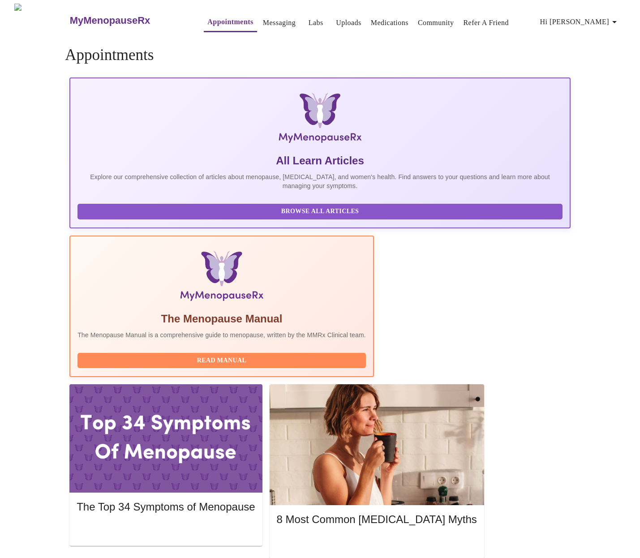 The width and height of the screenshot is (640, 558). What do you see at coordinates (223, 360) in the screenshot?
I see `a: Read Manual` at bounding box center [223, 360].